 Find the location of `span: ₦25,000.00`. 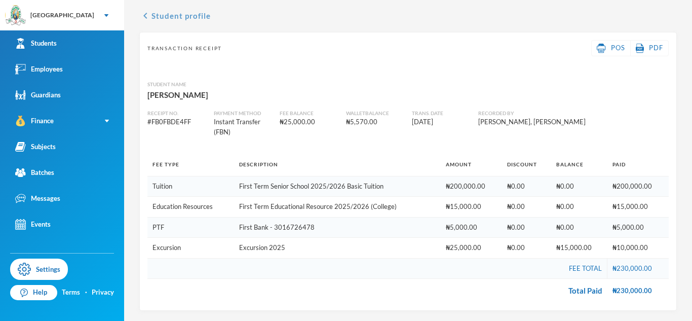

span: ₦25,000.00 is located at coordinates (464, 247).